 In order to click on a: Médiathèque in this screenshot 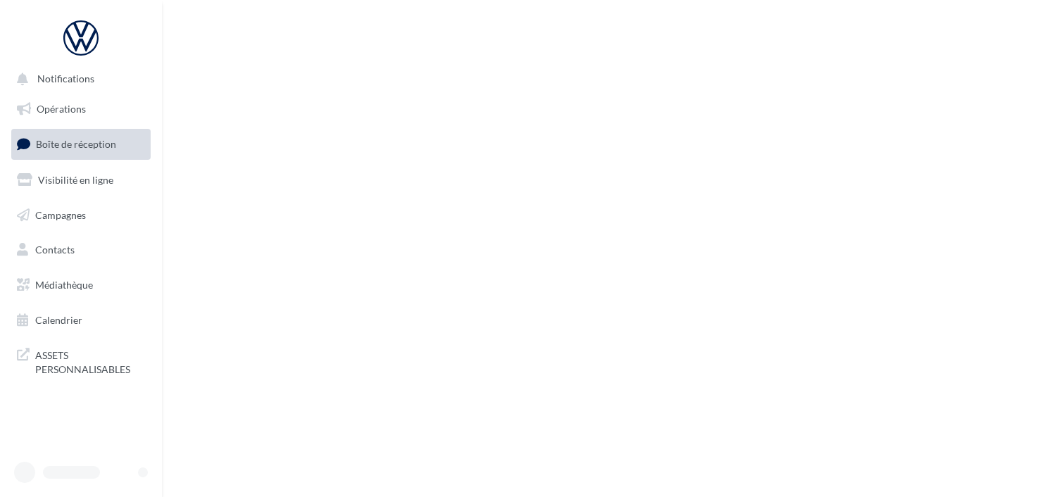, I will do `click(81, 285)`.